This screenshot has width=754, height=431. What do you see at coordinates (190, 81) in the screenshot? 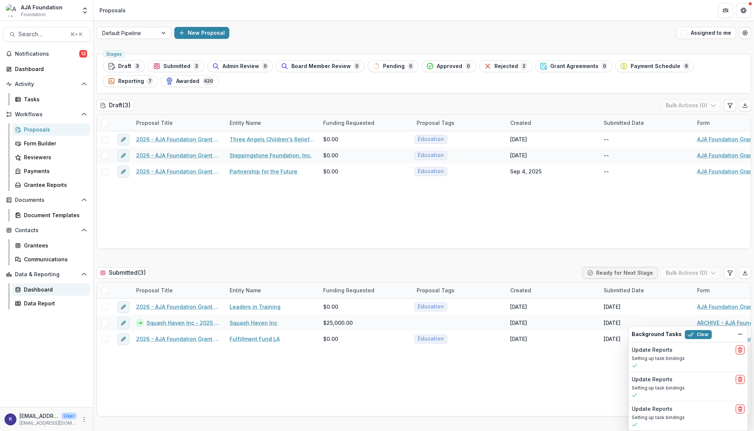
I see `button: Awarded420` at bounding box center [190, 81].